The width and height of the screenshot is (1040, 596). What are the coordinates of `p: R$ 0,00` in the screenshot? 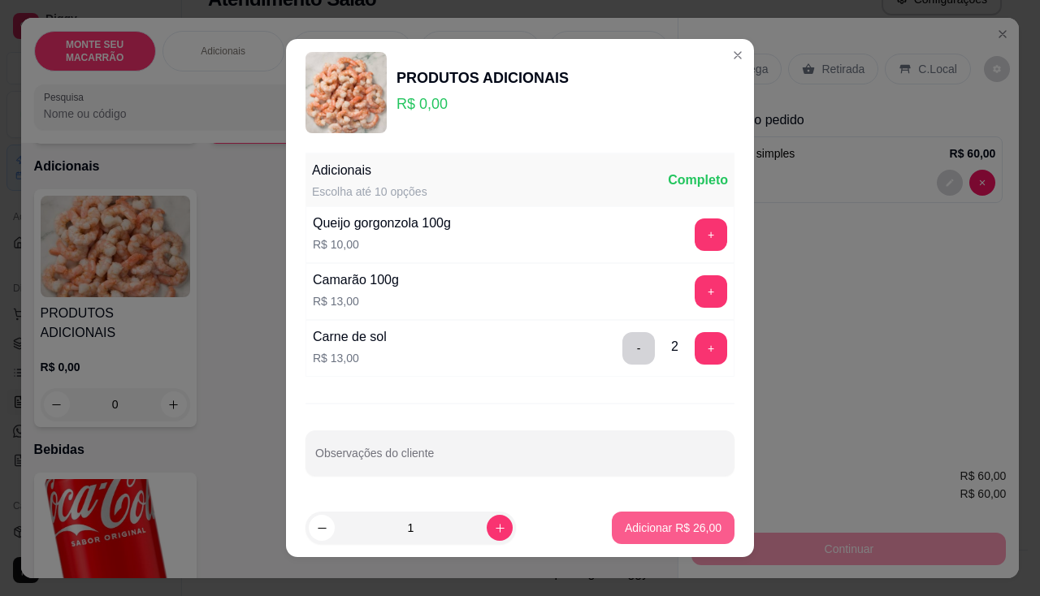 It's located at (483, 104).